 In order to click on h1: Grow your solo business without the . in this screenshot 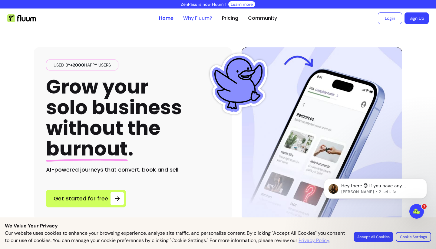, I will do `click(114, 118)`.